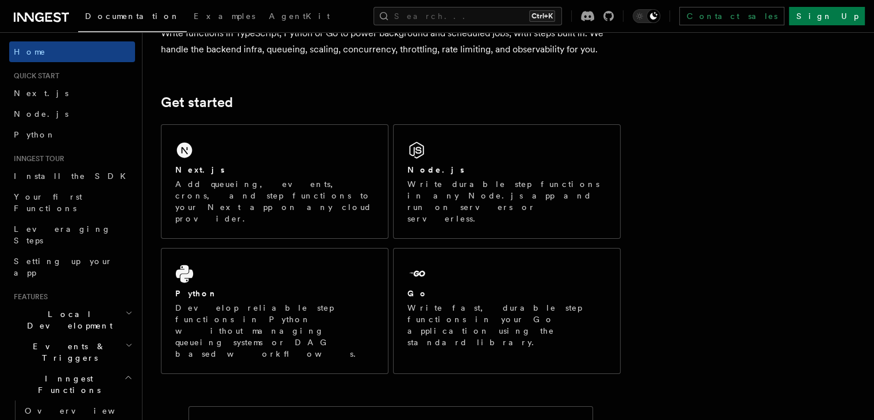 Image resolution: width=874 pixels, height=420 pixels. I want to click on span: AgentKit, so click(299, 16).